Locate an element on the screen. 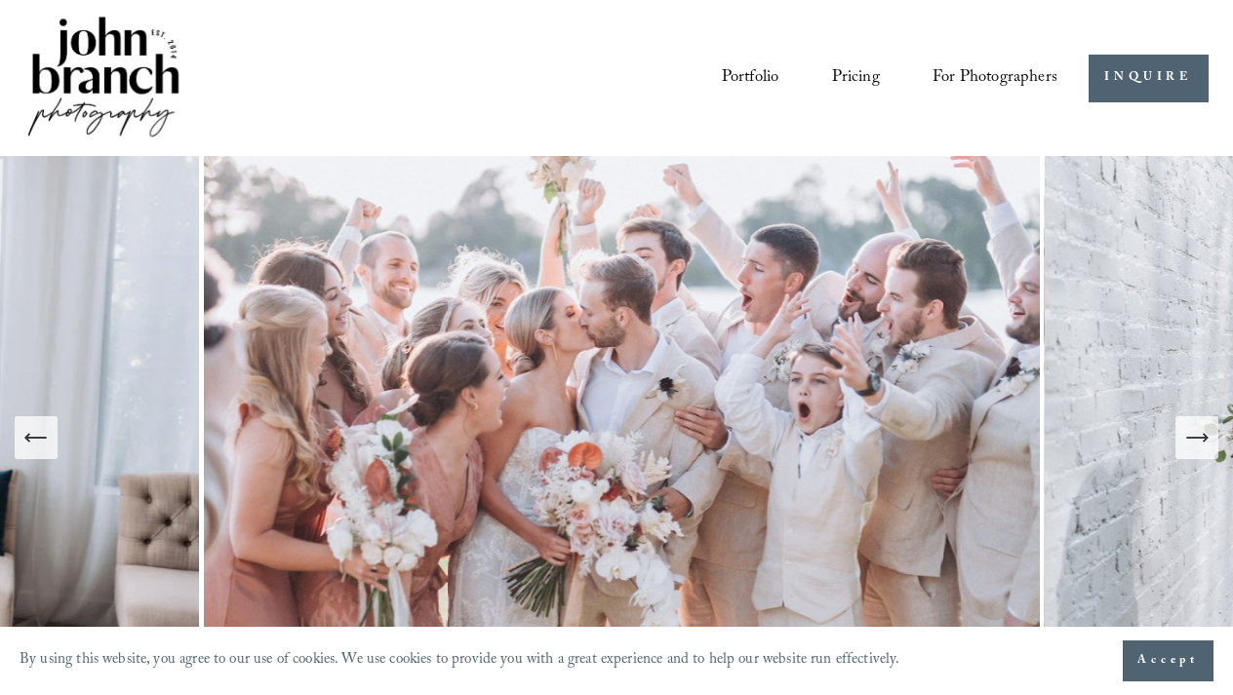 The height and width of the screenshot is (695, 1233). a: folder dropdown is located at coordinates (995, 78).